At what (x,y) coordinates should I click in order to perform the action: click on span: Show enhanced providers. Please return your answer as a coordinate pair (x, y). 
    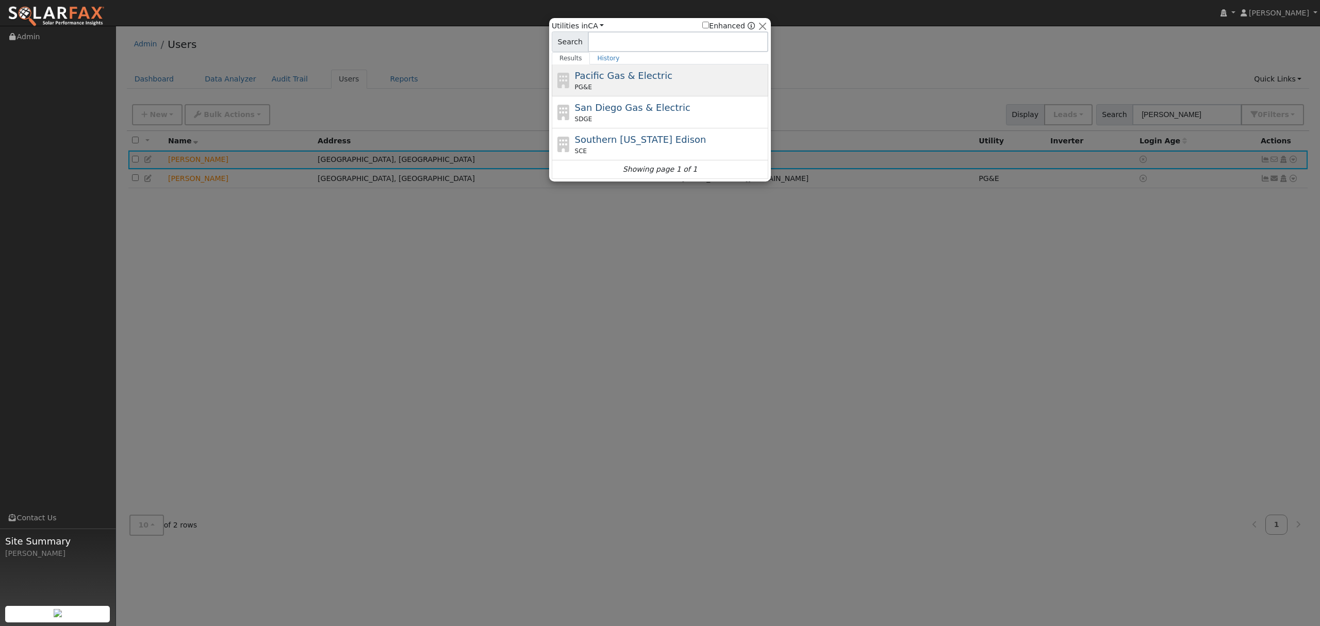
    Looking at the image, I should click on (728, 26).